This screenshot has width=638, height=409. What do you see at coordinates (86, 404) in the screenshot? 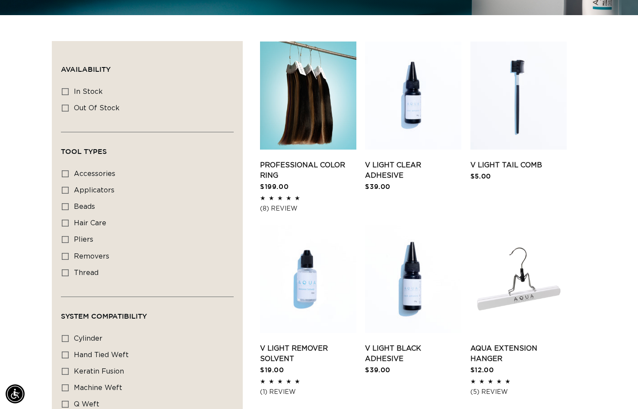
I see `span: q weft` at bounding box center [86, 404].